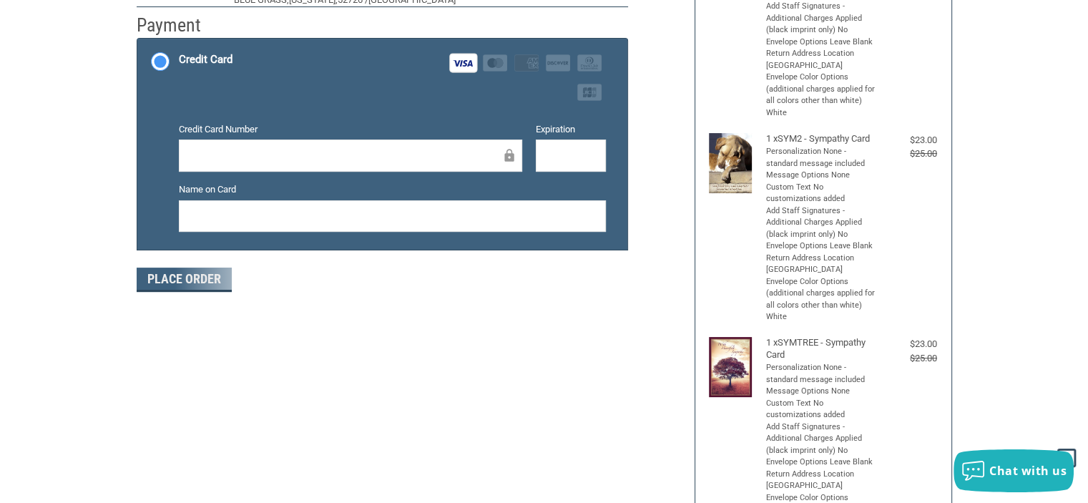  I want to click on span: Chat with us, so click(1028, 471).